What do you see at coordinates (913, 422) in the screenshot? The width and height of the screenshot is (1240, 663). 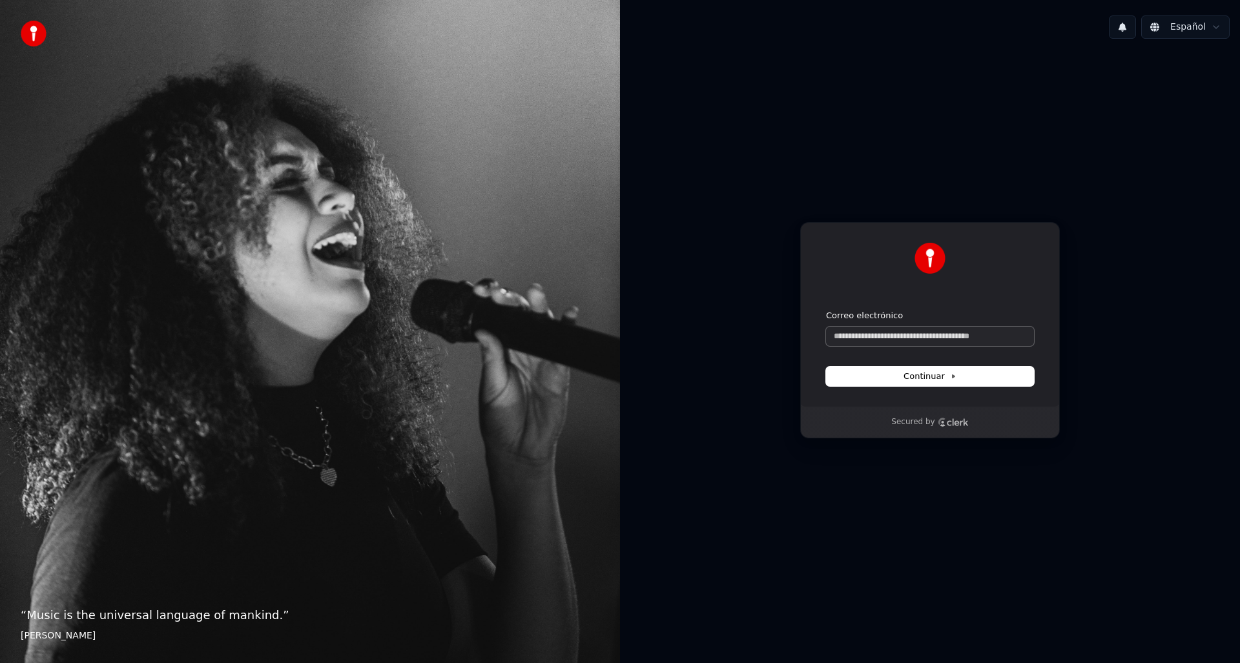 I see `p: Secured by` at bounding box center [913, 422].